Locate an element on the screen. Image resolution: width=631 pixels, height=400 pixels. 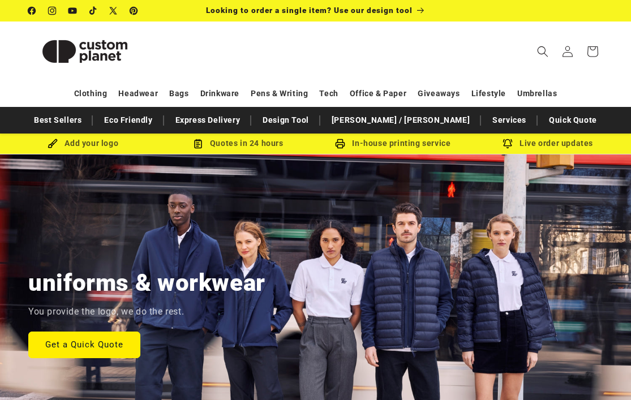
a: Services is located at coordinates (510, 120).